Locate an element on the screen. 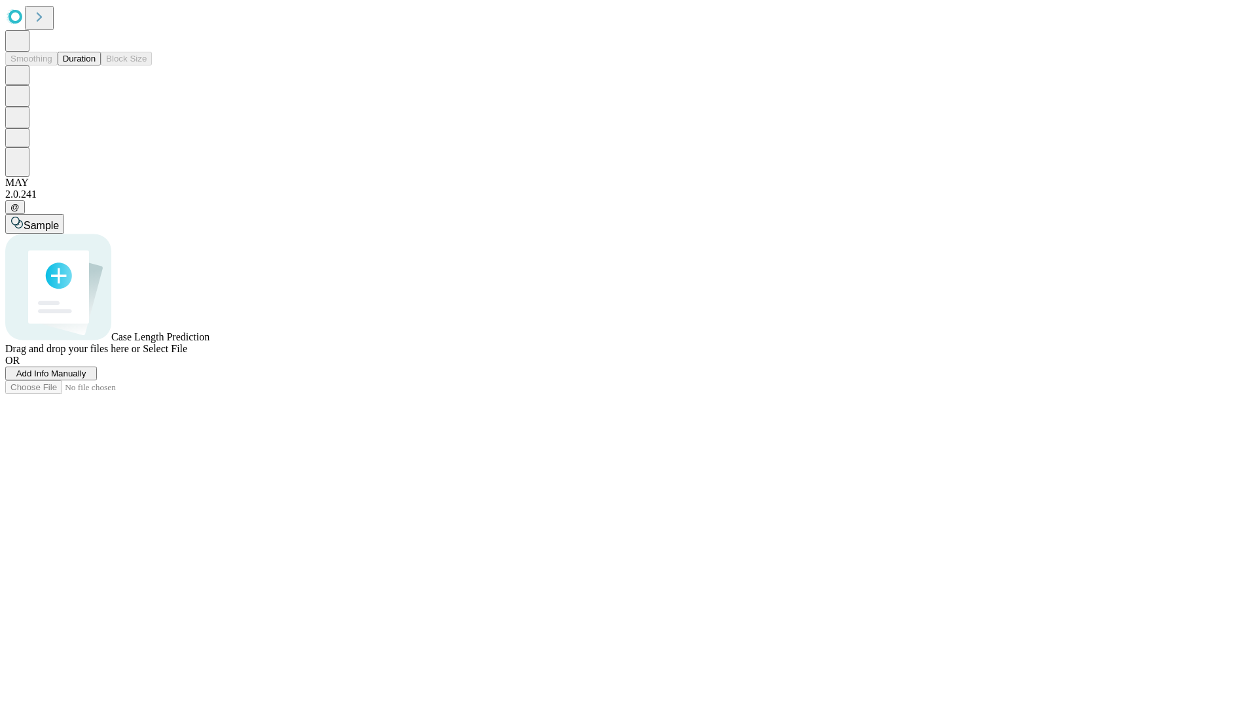  div: MAY is located at coordinates (628, 183).